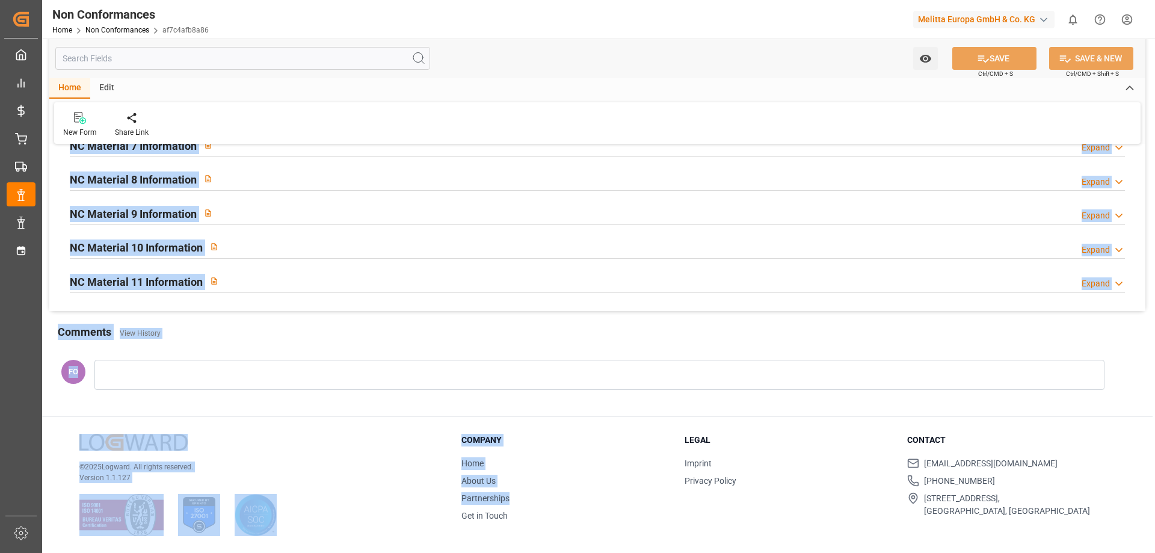 The height and width of the screenshot is (553, 1155). What do you see at coordinates (1100, 19) in the screenshot?
I see `button: Help Center` at bounding box center [1100, 19].